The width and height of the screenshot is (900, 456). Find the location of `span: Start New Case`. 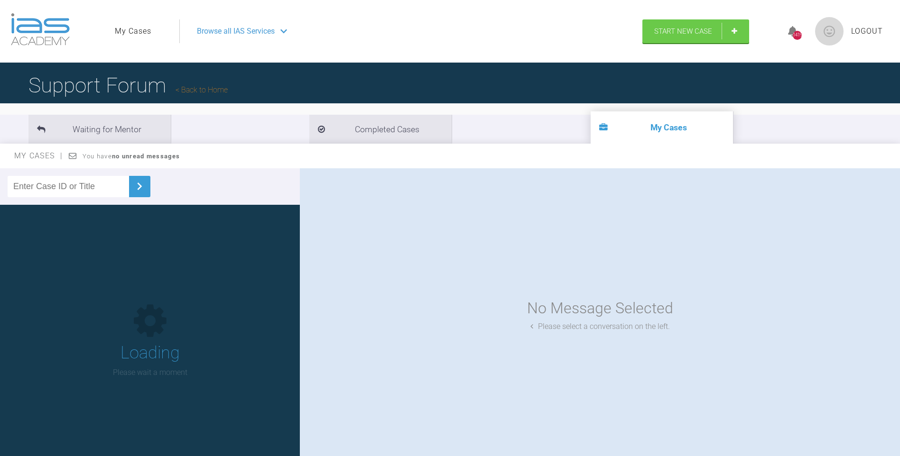

span: Start New Case is located at coordinates (683, 31).